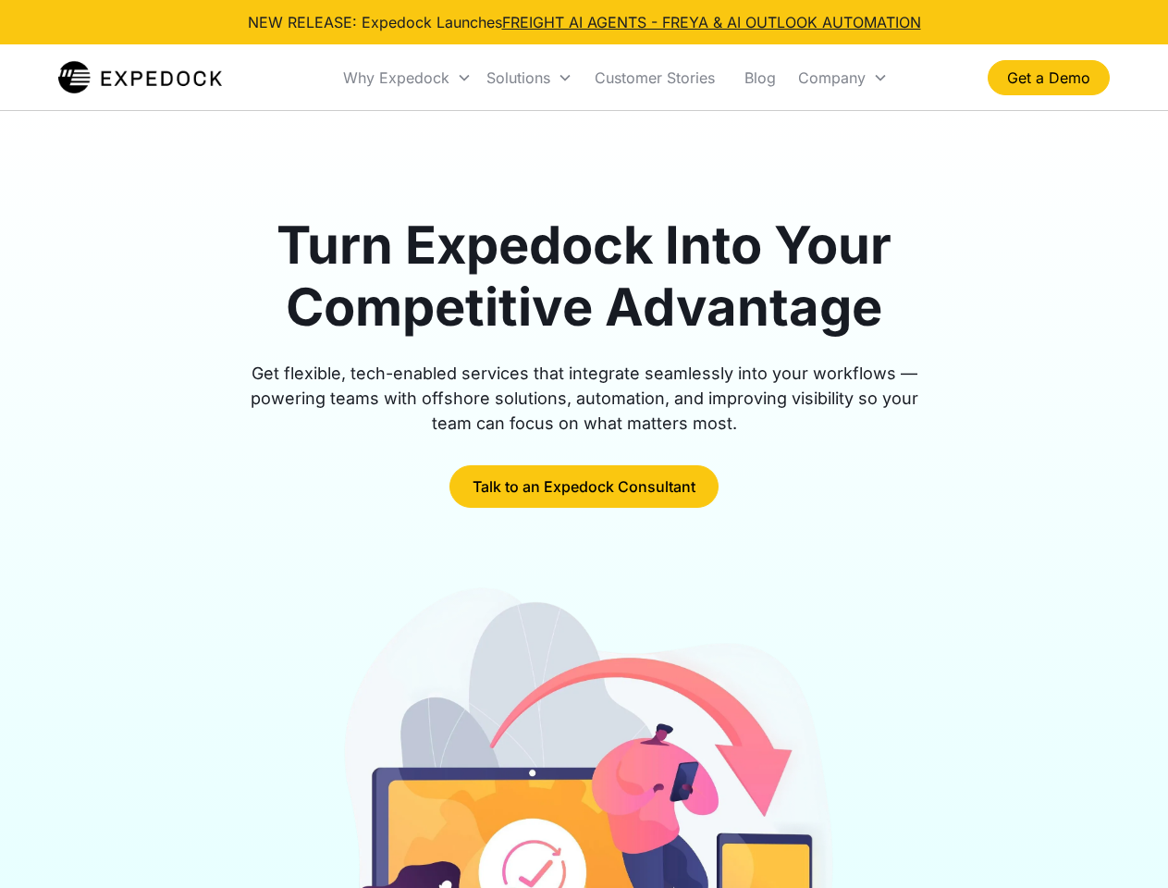 This screenshot has height=888, width=1168. What do you see at coordinates (711, 22) in the screenshot?
I see `a: FREIGHT AI AGENTS - FREYA & AI OUTLOOK AUTOMATION` at bounding box center [711, 22].